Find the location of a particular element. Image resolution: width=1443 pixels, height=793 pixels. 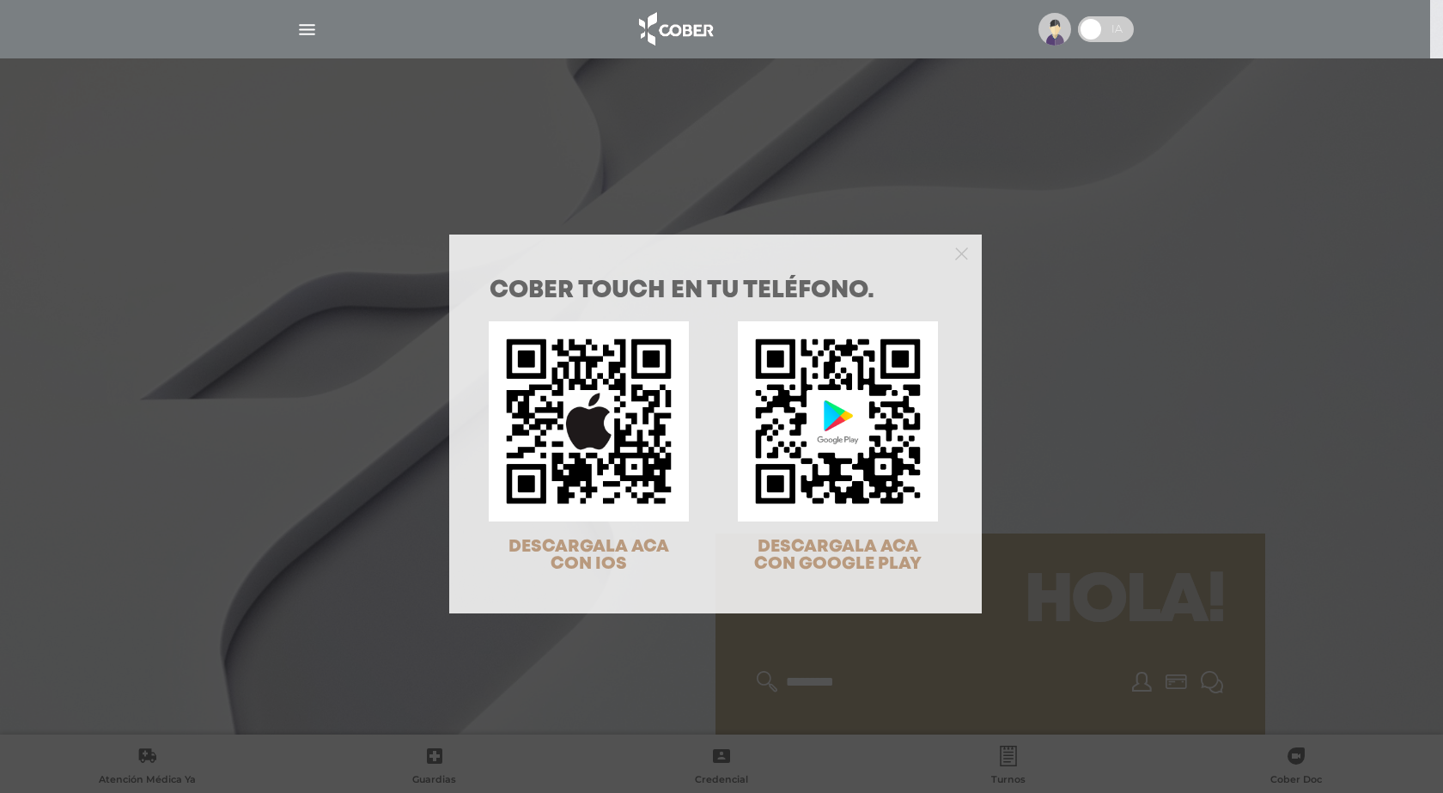

span: DESCARGALA ACA CON IOS is located at coordinates (589, 555).